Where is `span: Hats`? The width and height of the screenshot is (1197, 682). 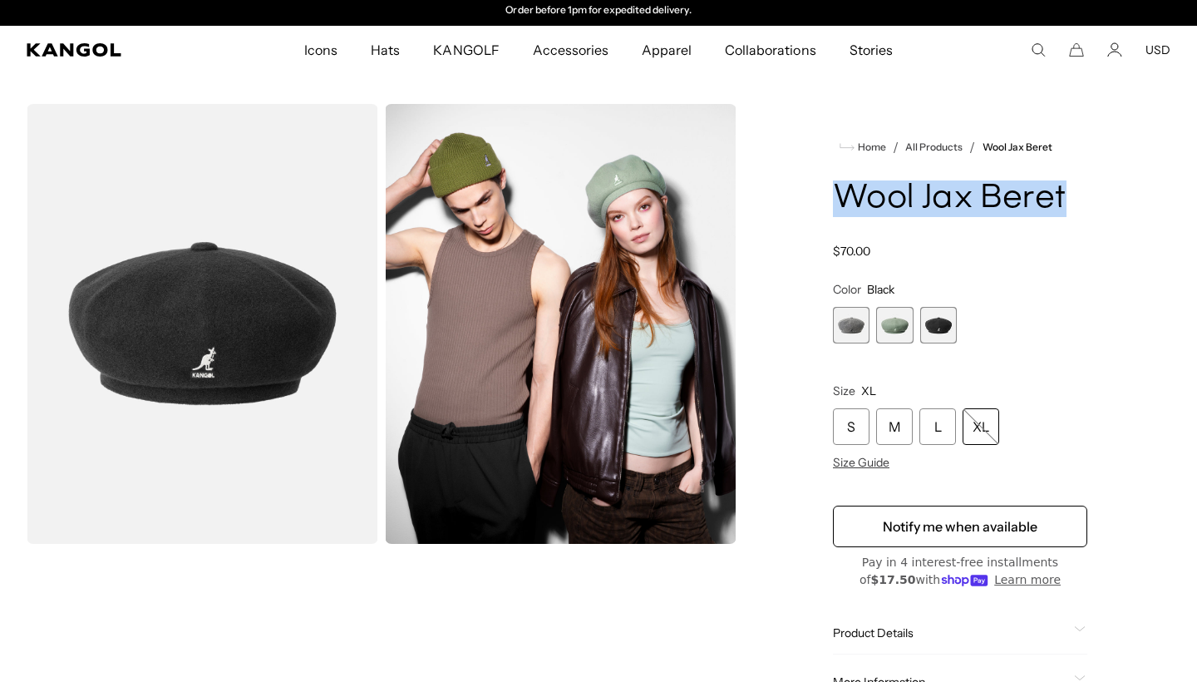 span: Hats is located at coordinates (385, 50).